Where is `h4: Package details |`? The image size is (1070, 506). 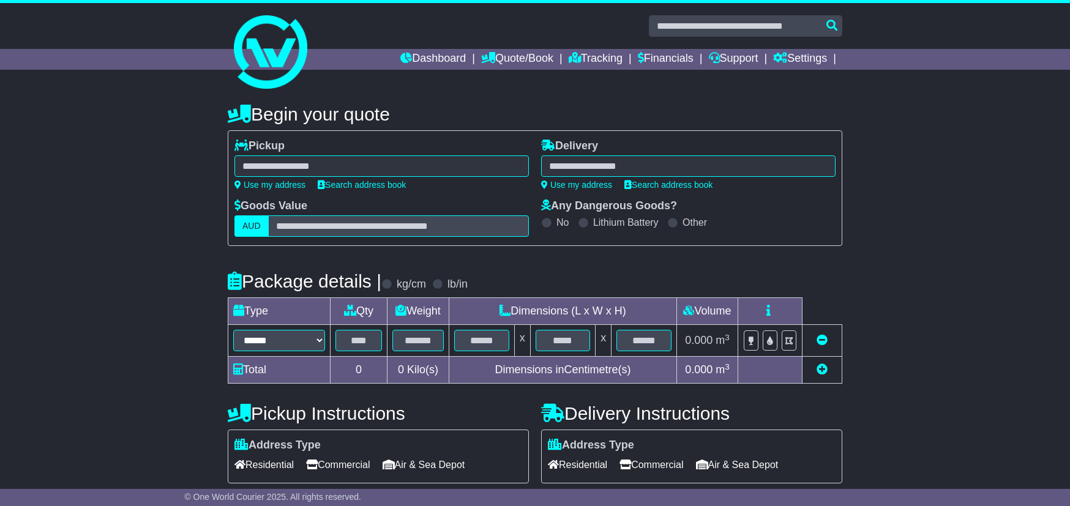 h4: Package details | is located at coordinates (304, 281).